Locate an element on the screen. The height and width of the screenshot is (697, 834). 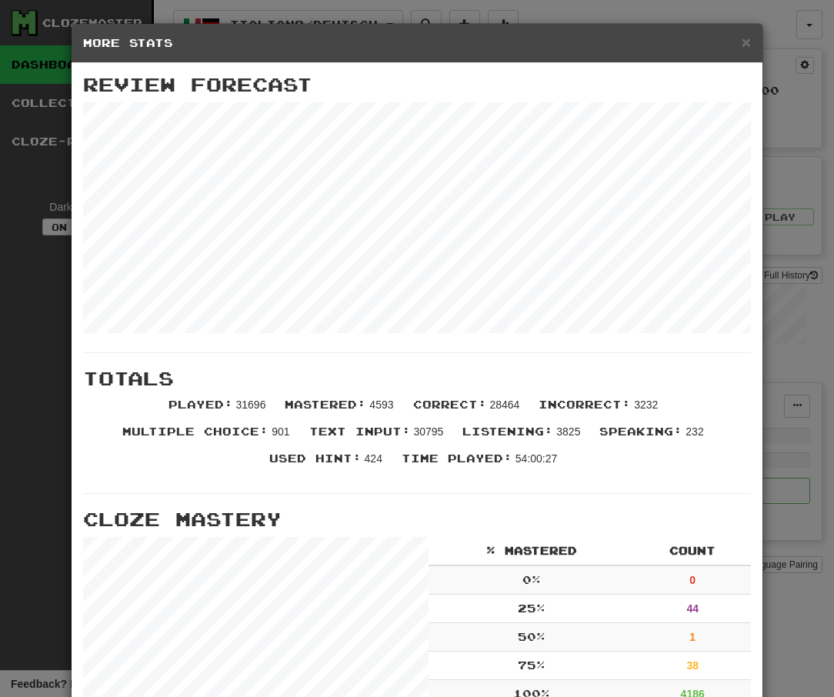
li: 31696 is located at coordinates (219, 410).